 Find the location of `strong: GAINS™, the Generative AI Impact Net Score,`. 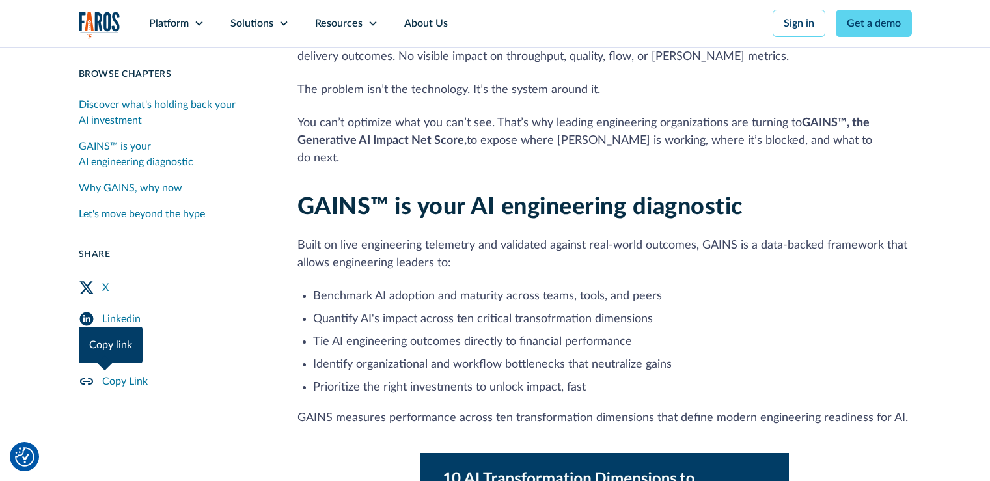

strong: GAINS™, the Generative AI Impact Net Score, is located at coordinates (583, 132).